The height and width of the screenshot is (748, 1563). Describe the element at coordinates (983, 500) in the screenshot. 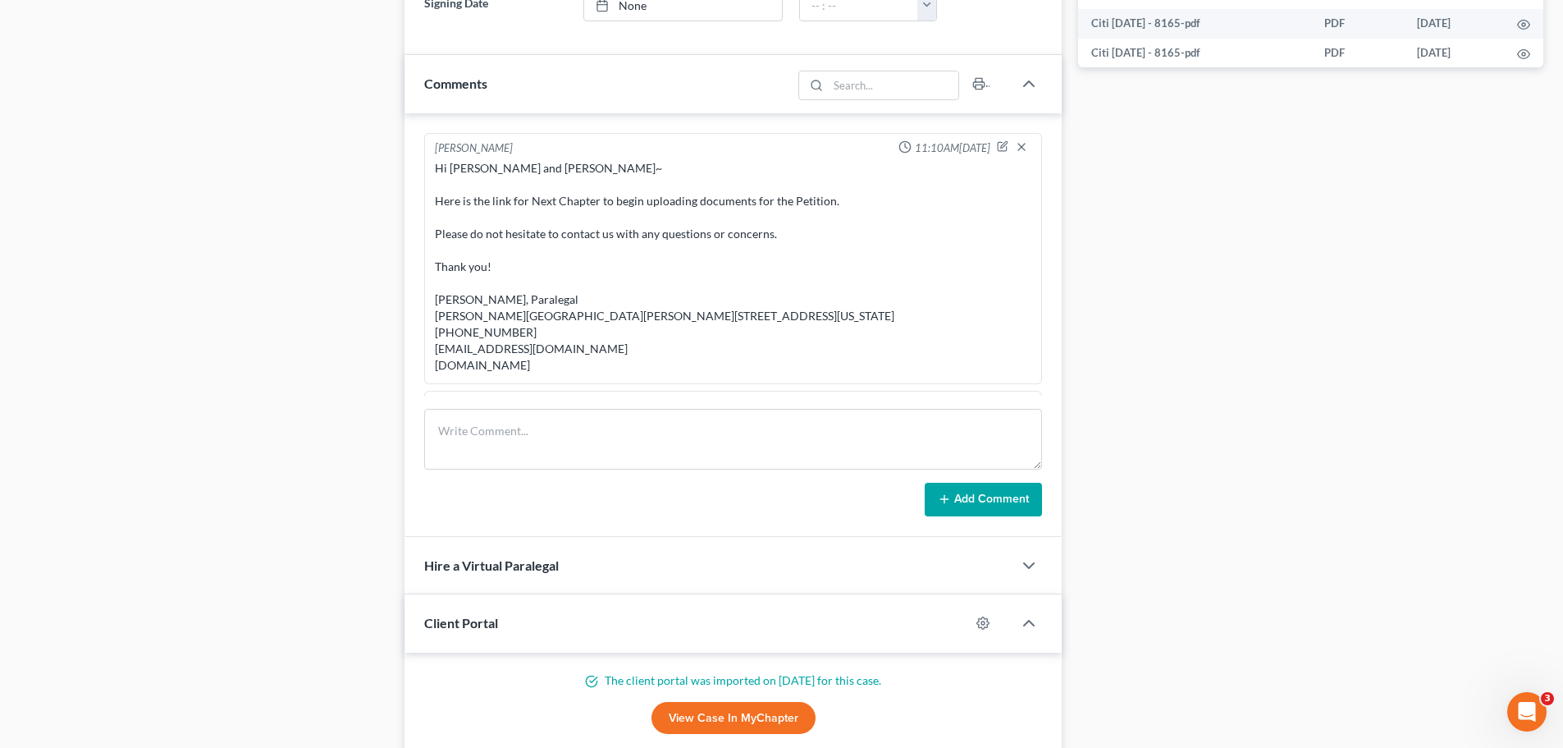

I see `button: Add Comment` at that location.